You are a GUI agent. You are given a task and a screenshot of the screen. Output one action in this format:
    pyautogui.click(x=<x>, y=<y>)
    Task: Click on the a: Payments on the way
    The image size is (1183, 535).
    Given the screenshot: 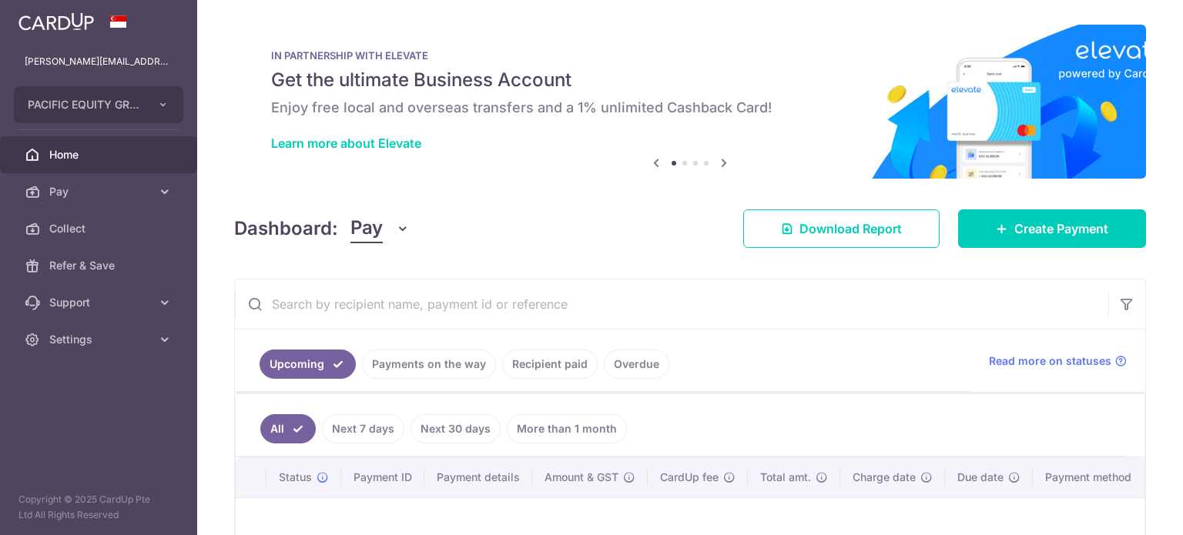 What is the action you would take?
    pyautogui.click(x=429, y=364)
    